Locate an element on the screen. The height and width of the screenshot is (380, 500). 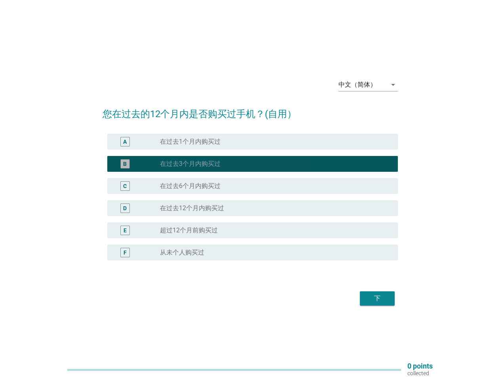
p: 0 points is located at coordinates (420, 366).